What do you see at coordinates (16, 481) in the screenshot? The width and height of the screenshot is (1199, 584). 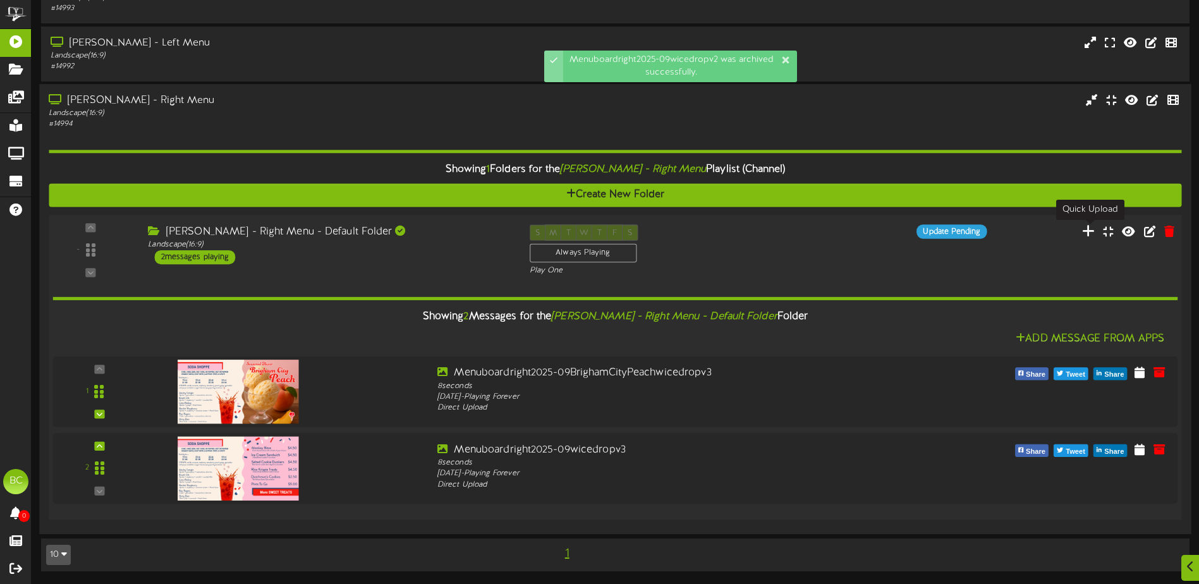 I see `div: BC` at bounding box center [16, 481].